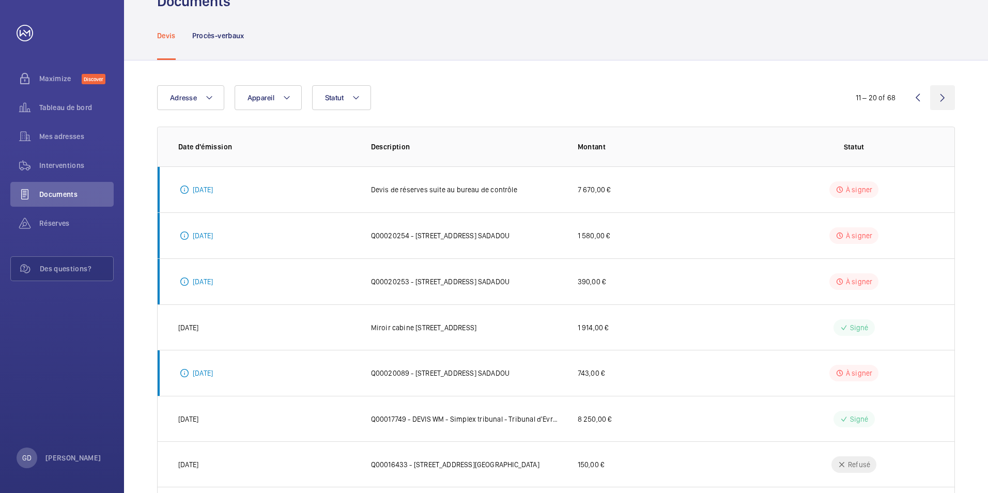  Describe the element at coordinates (184, 98) in the screenshot. I see `span: Adresse` at that location.